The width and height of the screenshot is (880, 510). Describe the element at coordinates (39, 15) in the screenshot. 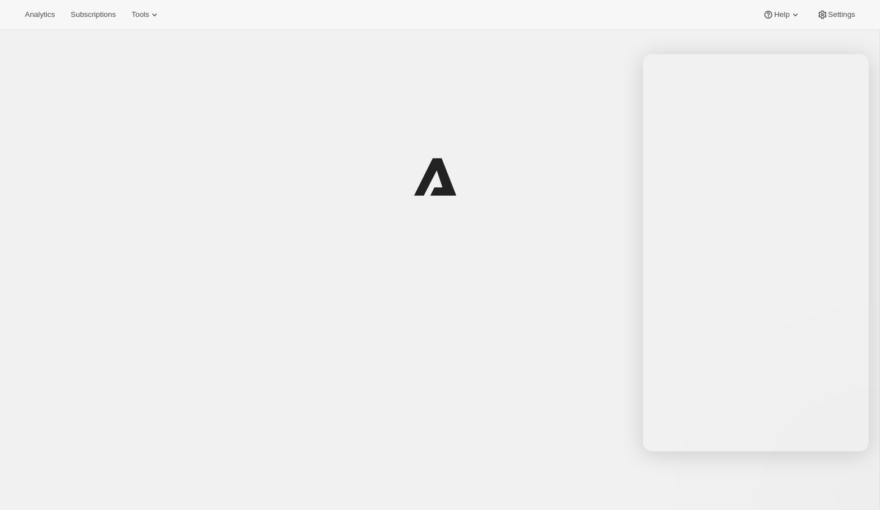

I see `span: Analytics` at that location.